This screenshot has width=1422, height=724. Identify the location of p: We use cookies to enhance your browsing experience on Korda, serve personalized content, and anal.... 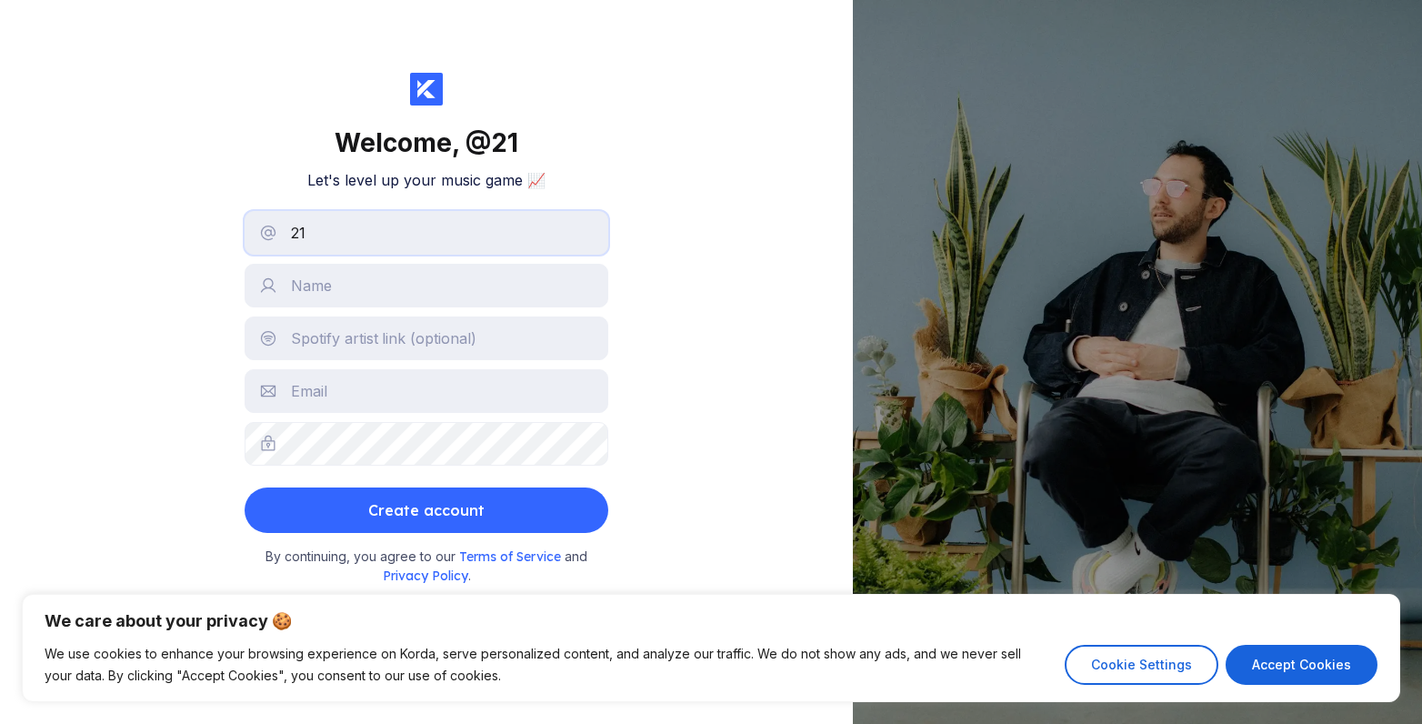
(547, 665).